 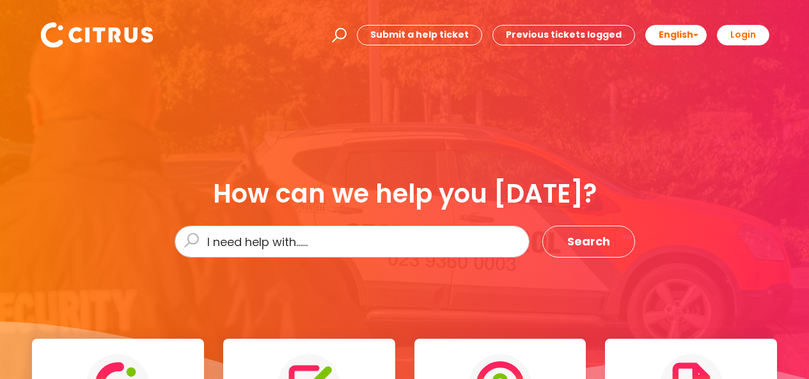 What do you see at coordinates (676, 35) in the screenshot?
I see `span: English` at bounding box center [676, 35].